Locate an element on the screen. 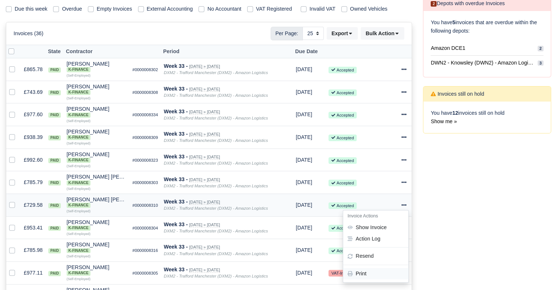 This screenshot has height=290, width=557. div: Chat Widget is located at coordinates (539, 272).